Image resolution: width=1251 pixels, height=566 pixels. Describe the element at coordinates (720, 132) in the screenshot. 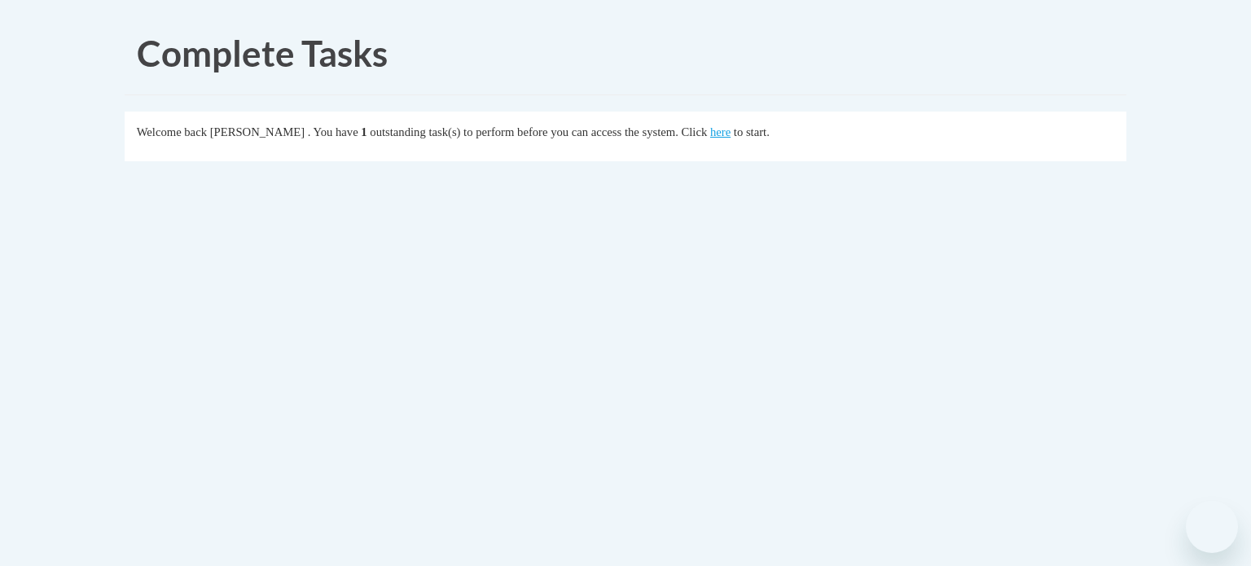

I see `a: here` at that location.